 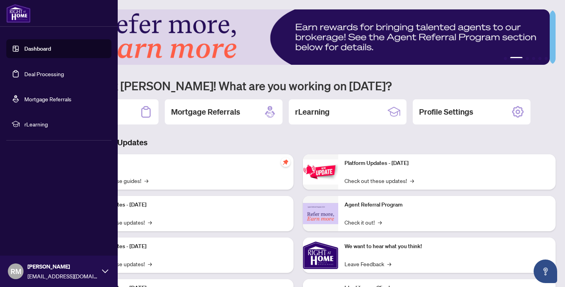 What do you see at coordinates (363, 222) in the screenshot?
I see `a: Check it out!→` at bounding box center [363, 222].